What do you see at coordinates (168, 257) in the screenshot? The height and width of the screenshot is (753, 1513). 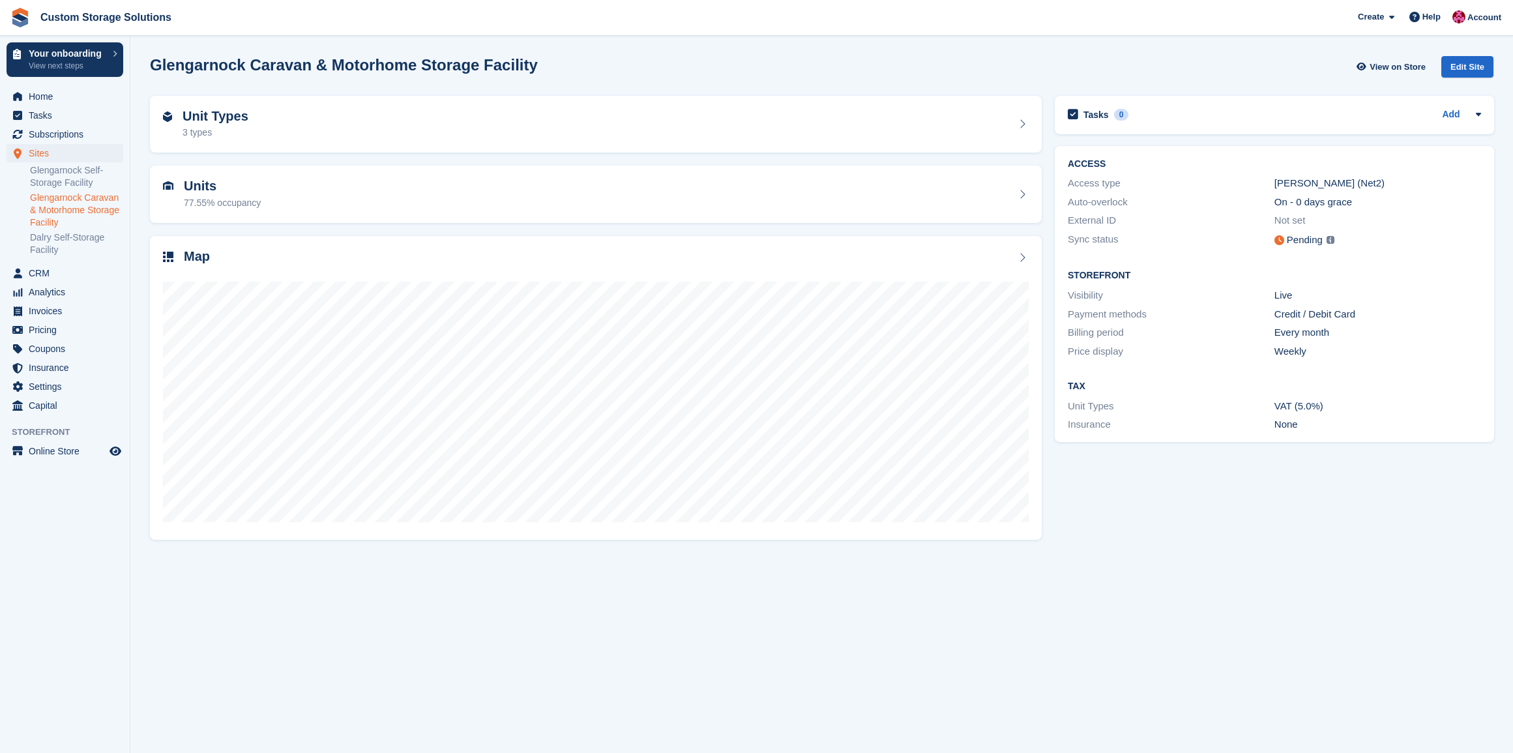 I see `img: map-icn-33ee37083ee616e46c38cad1a60f524a97daa1e2b2c8c0bc3eb3415660979fc1.svg` at bounding box center [168, 257].